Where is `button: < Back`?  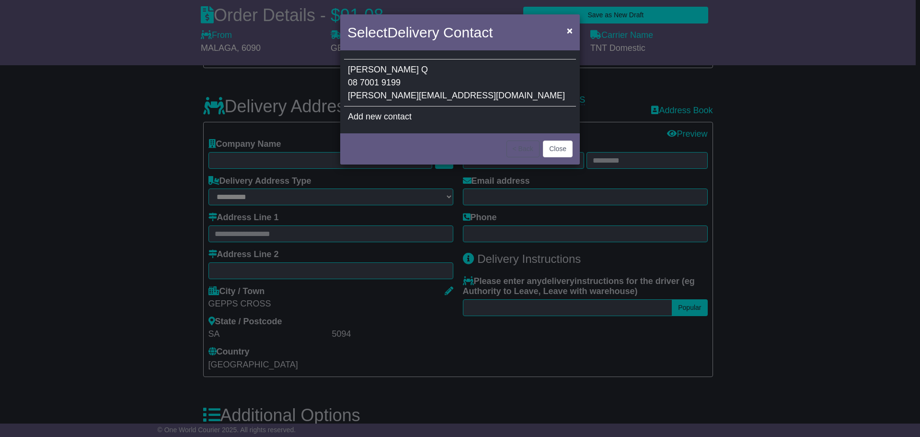
button: < Back is located at coordinates (523, 149).